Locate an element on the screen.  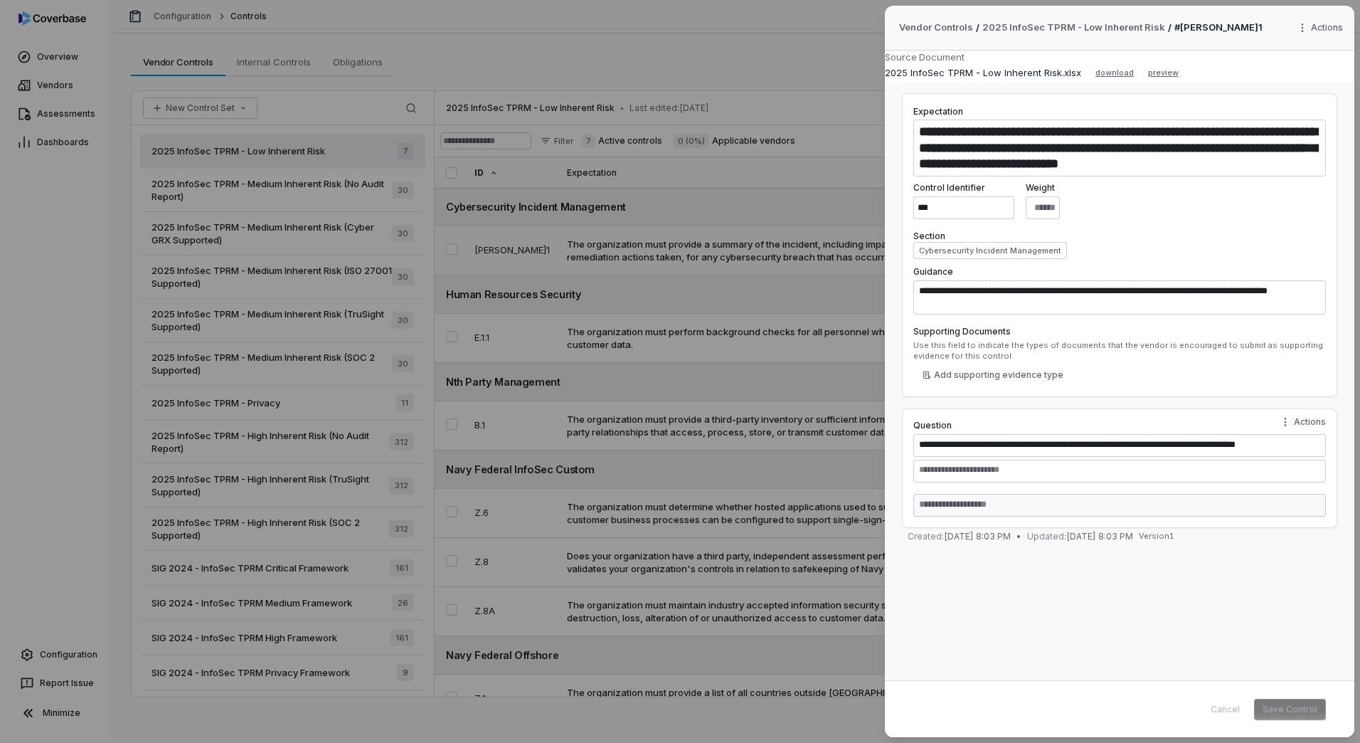
span: Created: is located at coordinates (925, 536).